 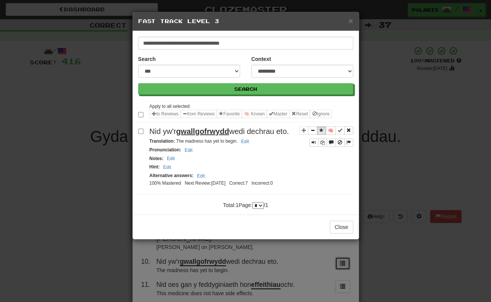 What do you see at coordinates (262, 183) in the screenshot?
I see `li: Incorrect: 0` at bounding box center [262, 183].